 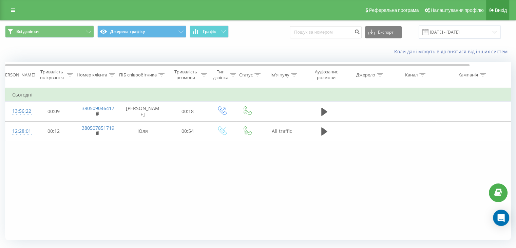 I want to click on td: Юля, so click(x=143, y=131).